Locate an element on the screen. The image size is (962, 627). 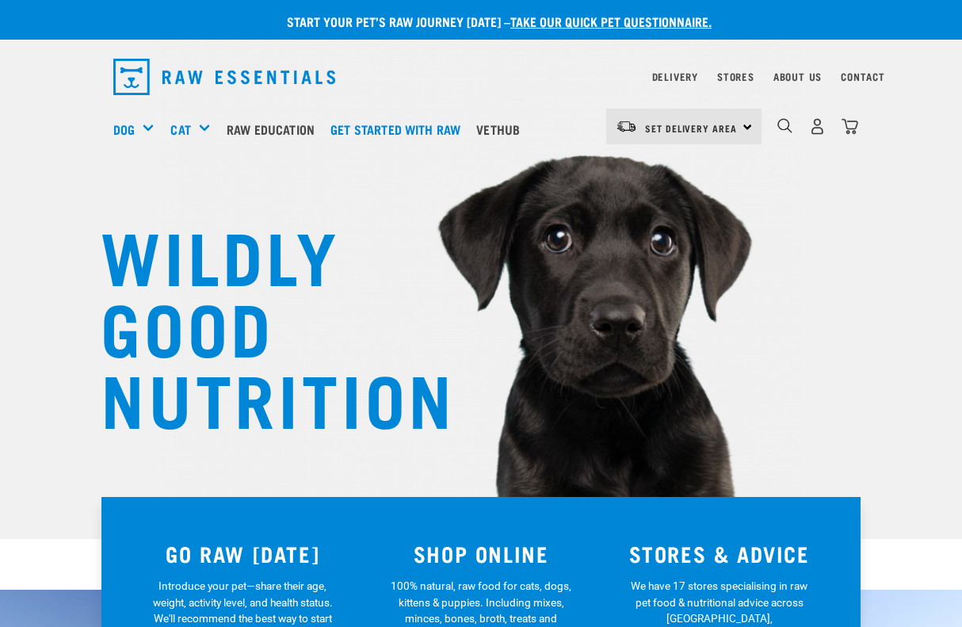
nav: dropdown navigation is located at coordinates (481, 77).